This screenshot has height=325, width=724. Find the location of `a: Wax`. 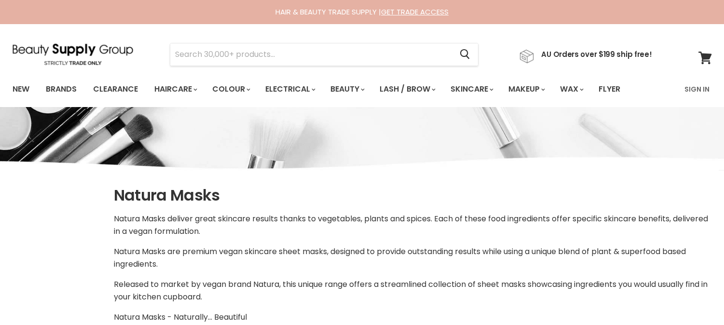

a: Wax is located at coordinates (571, 89).